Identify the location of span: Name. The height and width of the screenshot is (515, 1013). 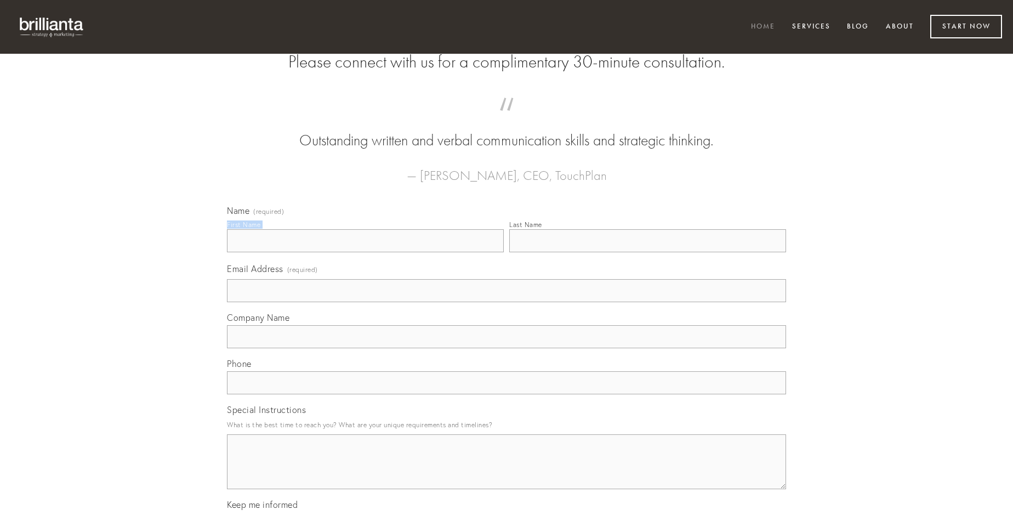
(238, 210).